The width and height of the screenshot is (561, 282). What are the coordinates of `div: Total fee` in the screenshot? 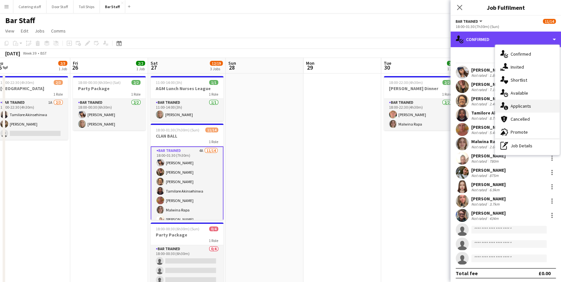 It's located at (467, 273).